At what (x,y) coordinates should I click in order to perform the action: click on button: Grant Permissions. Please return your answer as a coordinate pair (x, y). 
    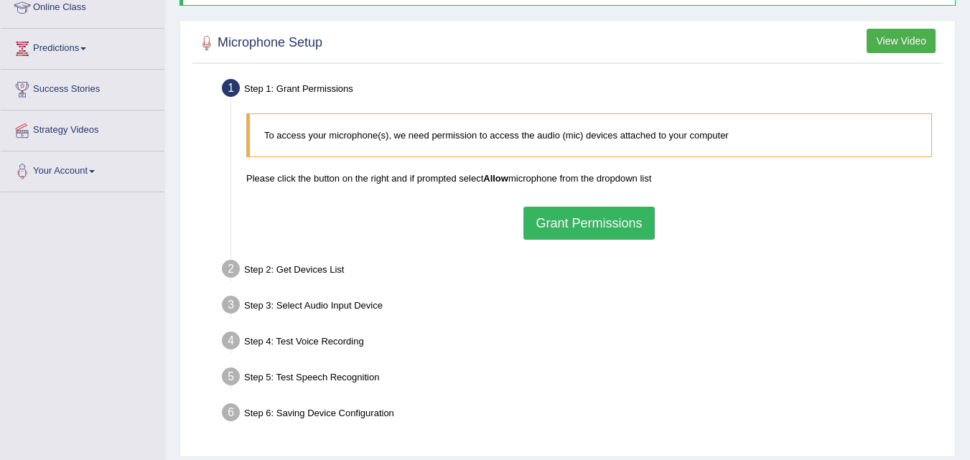
    Looking at the image, I should click on (589, 223).